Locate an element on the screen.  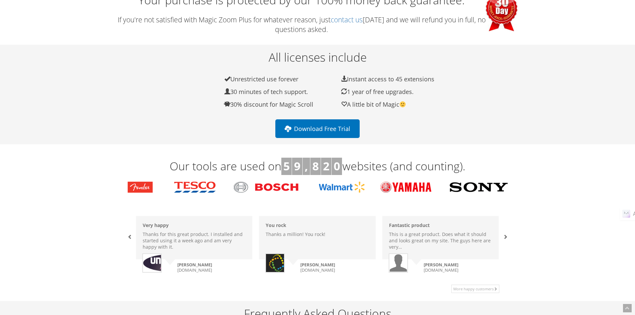
h3: Our tools are used on websites (and counting). is located at coordinates (317, 166).